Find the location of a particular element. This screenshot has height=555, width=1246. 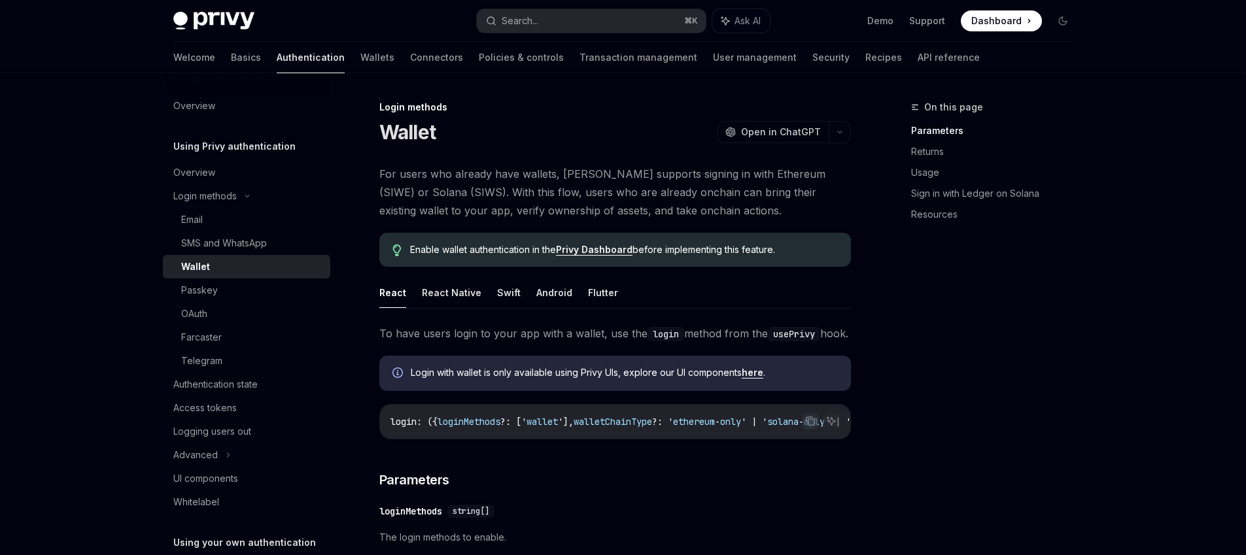

span: Open in ChatGPT is located at coordinates (781, 132).